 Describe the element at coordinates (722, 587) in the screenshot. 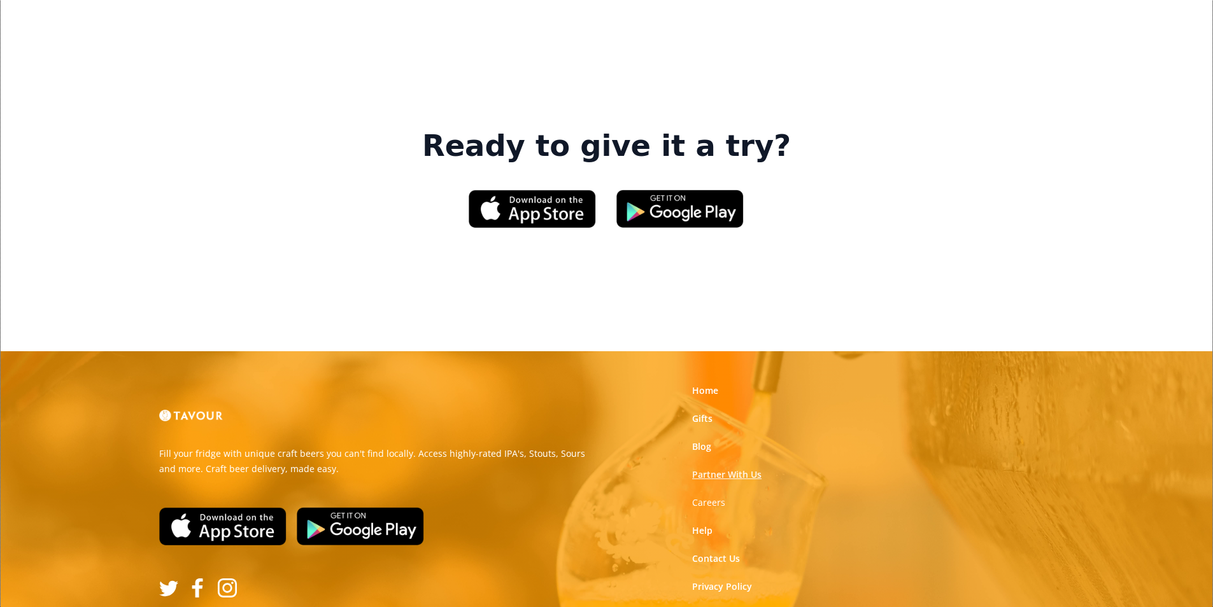

I see `a: Privacy Policy` at that location.